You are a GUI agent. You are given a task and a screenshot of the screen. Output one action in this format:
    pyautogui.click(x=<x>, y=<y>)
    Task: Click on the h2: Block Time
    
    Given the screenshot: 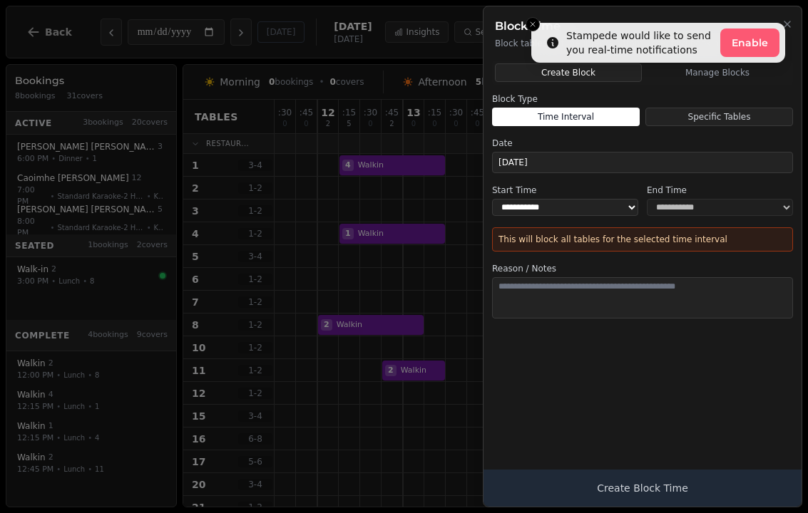 What is the action you would take?
    pyautogui.click(x=642, y=26)
    